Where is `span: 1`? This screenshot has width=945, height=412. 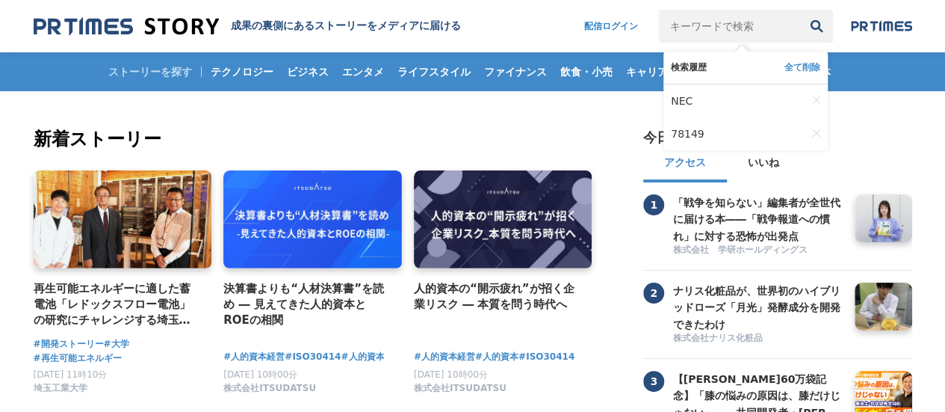 span: 1 is located at coordinates (654, 205).